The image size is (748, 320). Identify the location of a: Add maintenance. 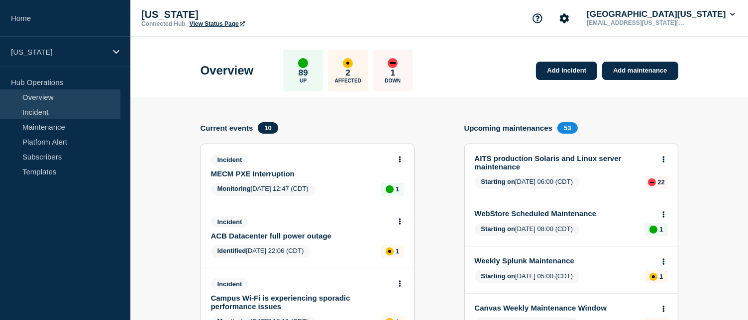
(640, 71).